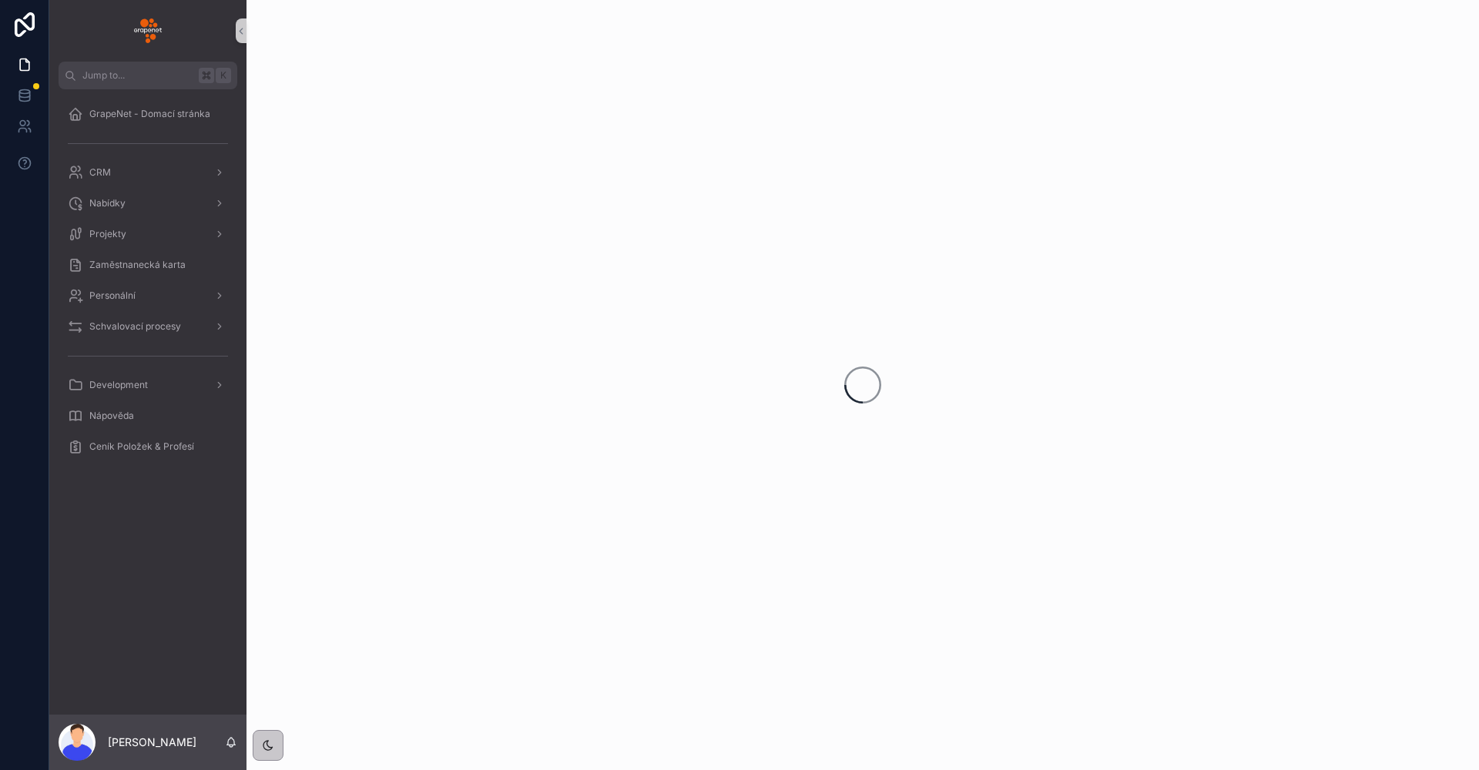 This screenshot has height=770, width=1479. Describe the element at coordinates (148, 31) in the screenshot. I see `img: App logo` at that location.